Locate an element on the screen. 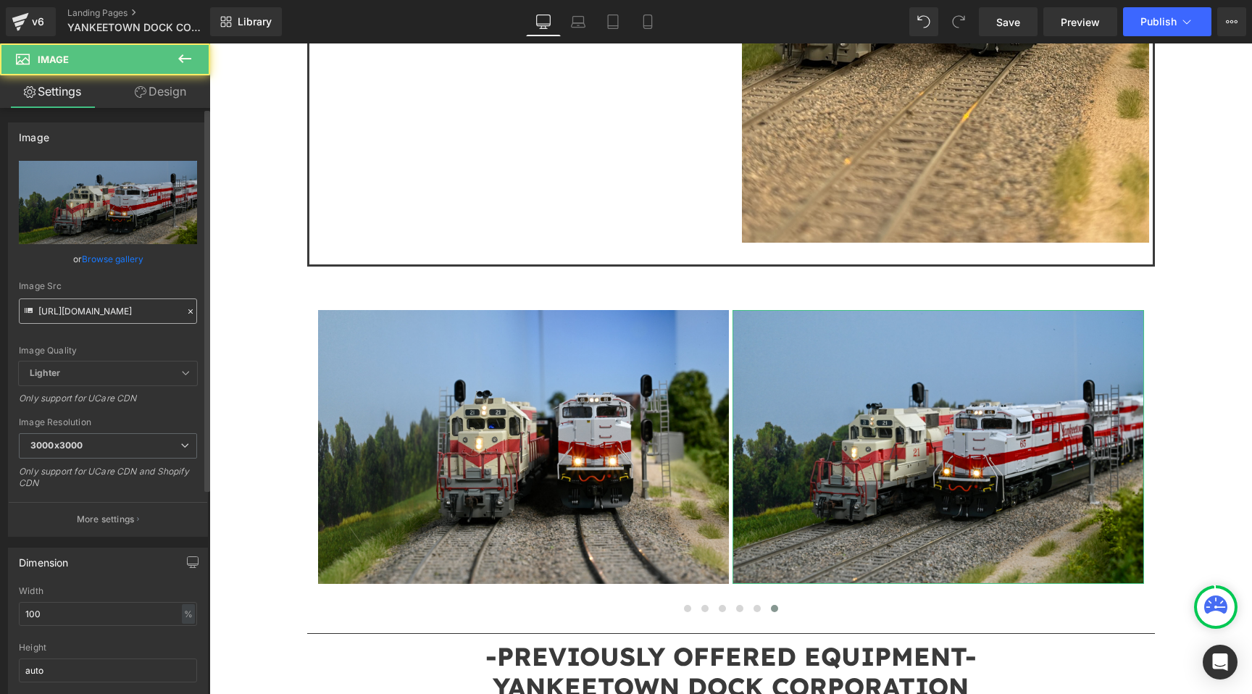  span: Save is located at coordinates (1008, 22).